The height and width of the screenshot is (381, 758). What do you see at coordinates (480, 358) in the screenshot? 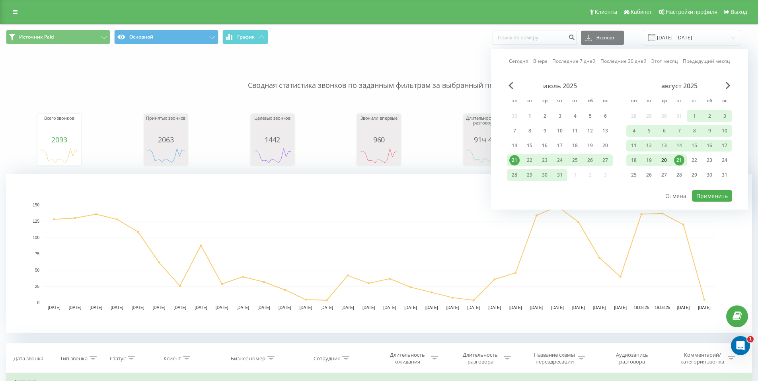
I see `div: Длительность разговора` at bounding box center [480, 358].